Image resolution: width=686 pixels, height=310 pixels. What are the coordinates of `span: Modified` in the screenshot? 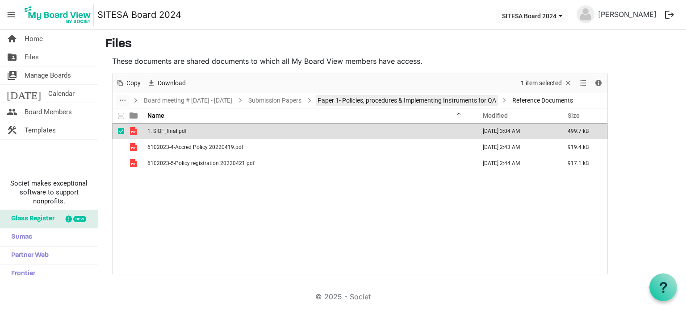 It's located at (495, 116).